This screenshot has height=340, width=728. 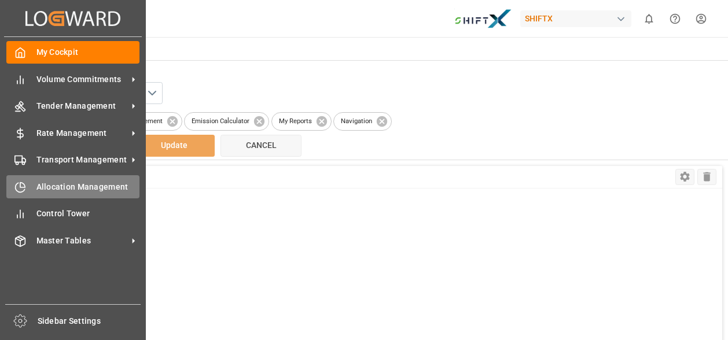 What do you see at coordinates (649, 19) in the screenshot?
I see `button: show 0 new notifications` at bounding box center [649, 19].